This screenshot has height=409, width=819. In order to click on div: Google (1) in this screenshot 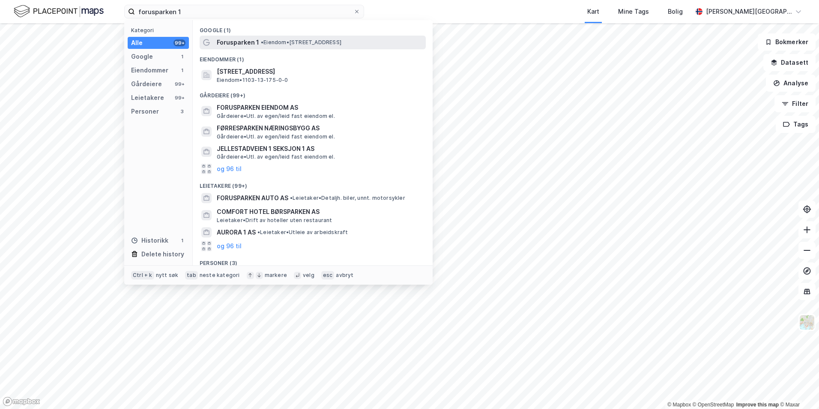, I will do `click(313, 28)`.